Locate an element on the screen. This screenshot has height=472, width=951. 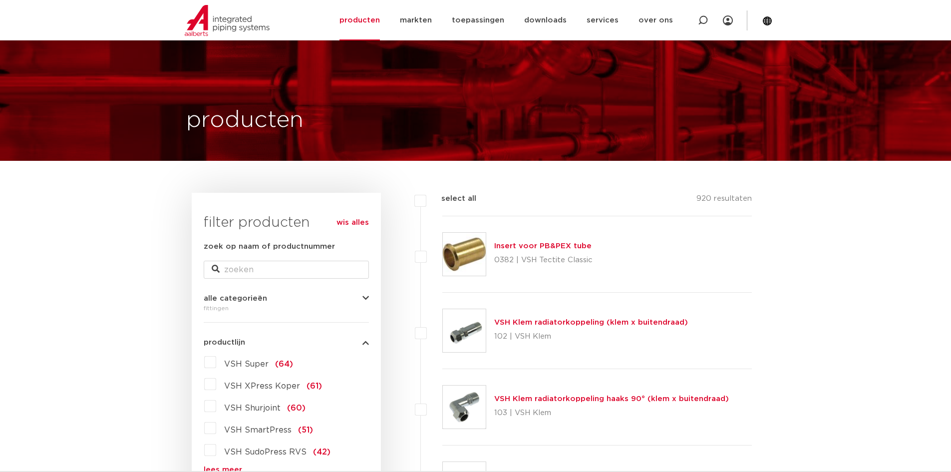
span: VSH SudoPress RVS is located at coordinates (265, 452).